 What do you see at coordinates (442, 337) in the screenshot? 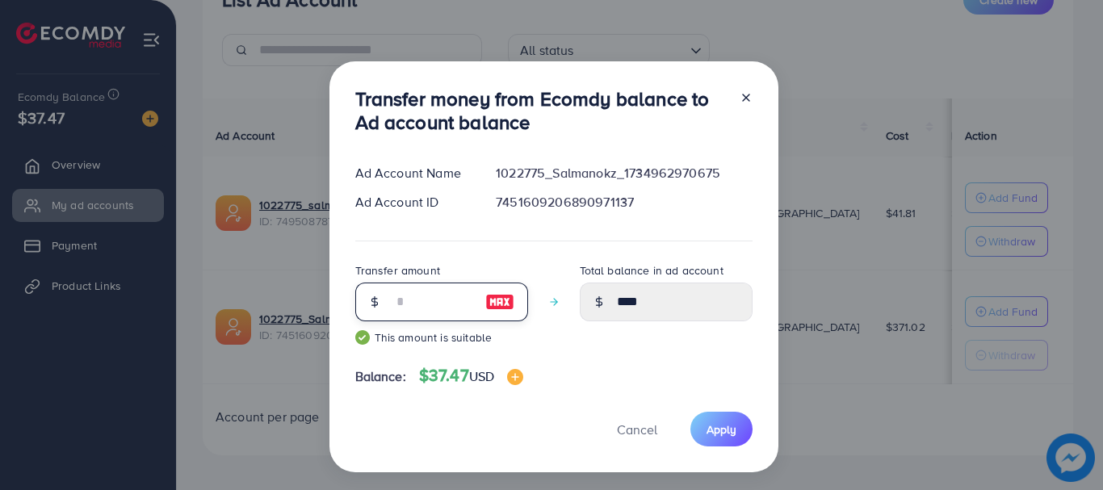
I see `small: This amount is suitable` at bounding box center [442, 337].